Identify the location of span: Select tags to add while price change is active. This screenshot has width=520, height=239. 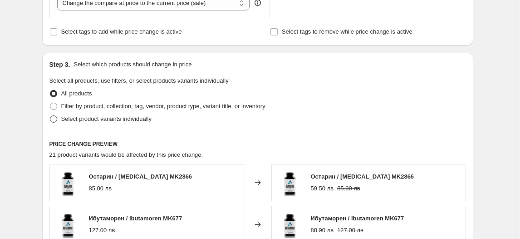
(122, 31).